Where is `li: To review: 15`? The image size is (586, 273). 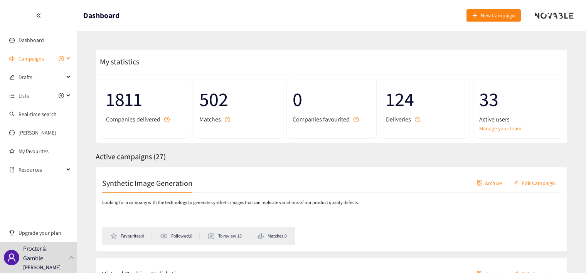
li: To review: 15 is located at coordinates (229, 236).